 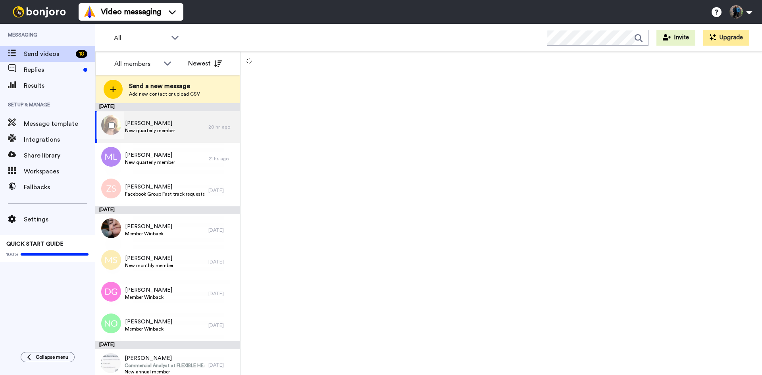 What do you see at coordinates (60, 156) in the screenshot?
I see `span: Share library` at bounding box center [60, 156].